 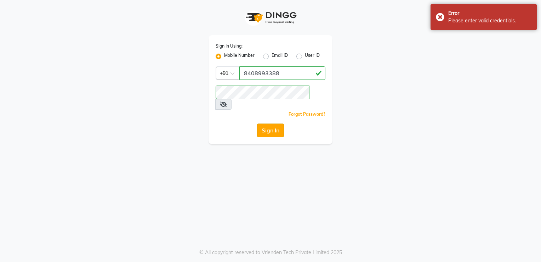 I want to click on a: Forgot Password?, so click(x=307, y=114).